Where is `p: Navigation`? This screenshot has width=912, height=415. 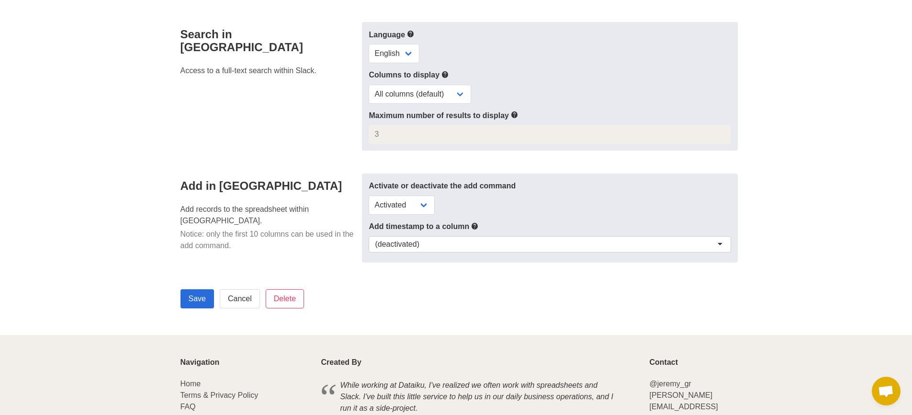 p: Navigation is located at coordinates (245, 363).